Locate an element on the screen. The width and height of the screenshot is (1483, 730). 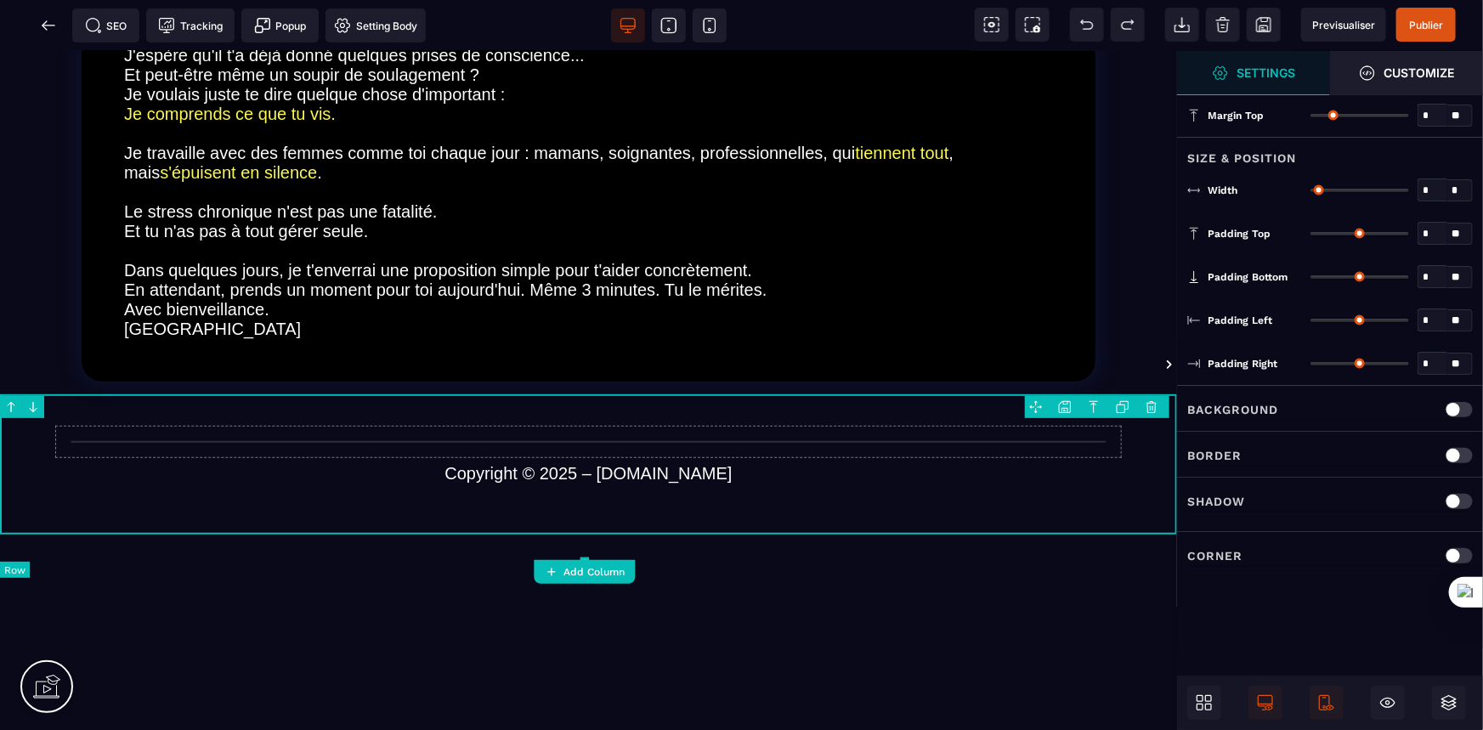
strong: Settings is located at coordinates (1266, 72).